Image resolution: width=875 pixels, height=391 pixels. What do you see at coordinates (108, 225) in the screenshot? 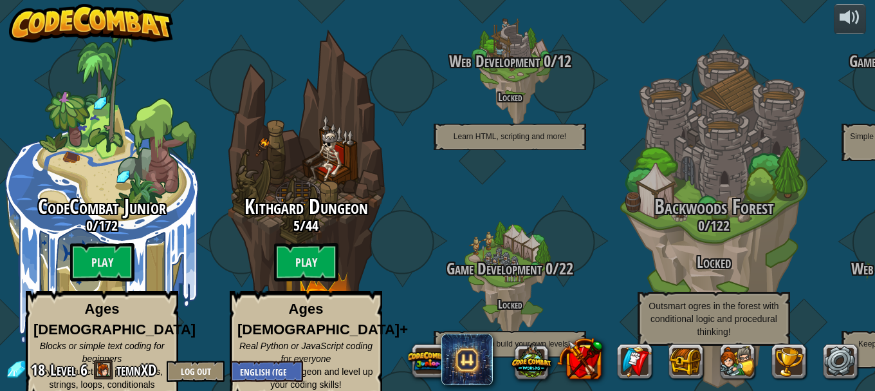
I see `span: 172` at bounding box center [108, 225].